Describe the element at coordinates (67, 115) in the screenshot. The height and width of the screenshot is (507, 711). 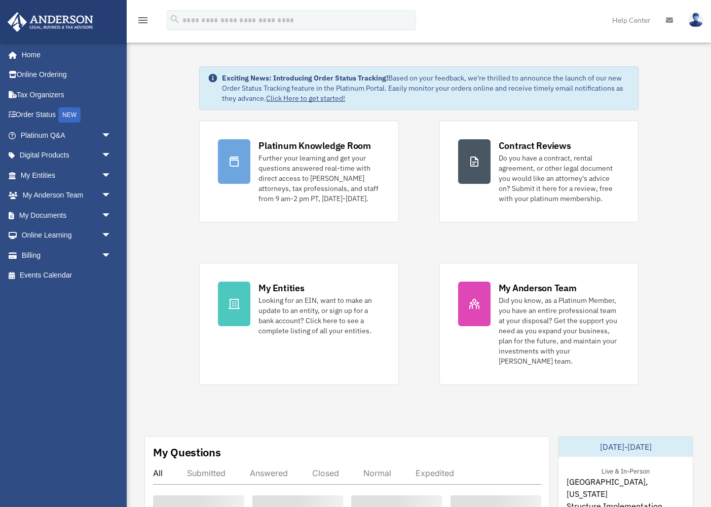
I see `a: Order StatusNEW` at that location.